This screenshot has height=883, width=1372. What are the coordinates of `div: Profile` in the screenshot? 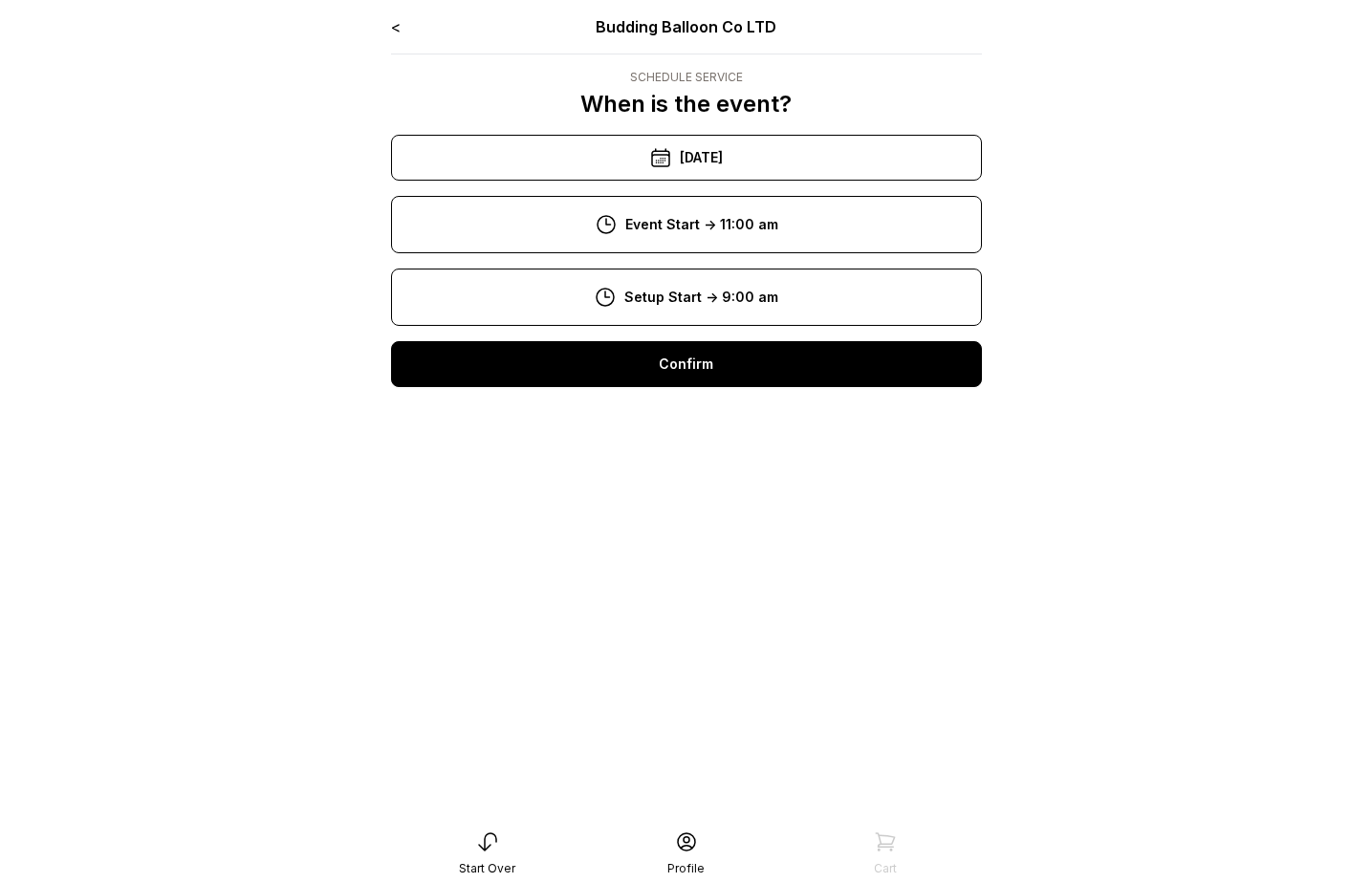 It's located at (686, 869).